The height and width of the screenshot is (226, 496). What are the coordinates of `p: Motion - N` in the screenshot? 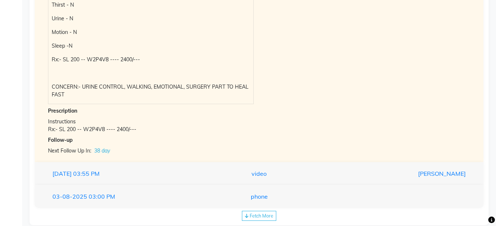 It's located at (151, 32).